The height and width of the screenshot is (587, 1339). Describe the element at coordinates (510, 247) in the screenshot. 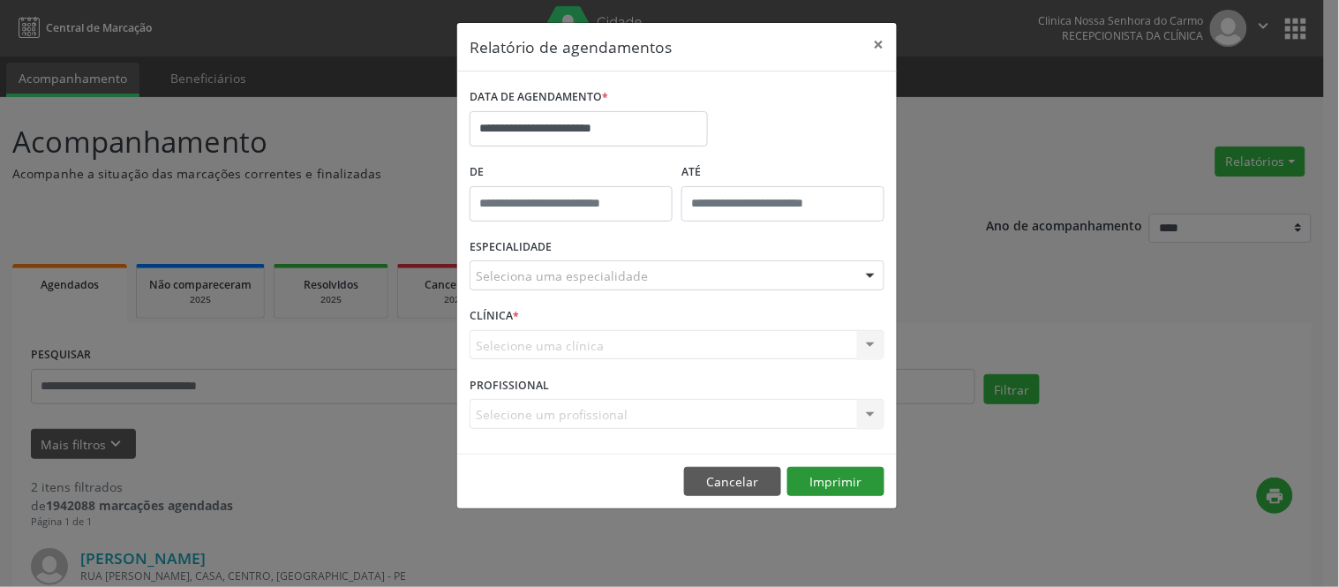

I see `label: ESPECIALIDADE` at that location.